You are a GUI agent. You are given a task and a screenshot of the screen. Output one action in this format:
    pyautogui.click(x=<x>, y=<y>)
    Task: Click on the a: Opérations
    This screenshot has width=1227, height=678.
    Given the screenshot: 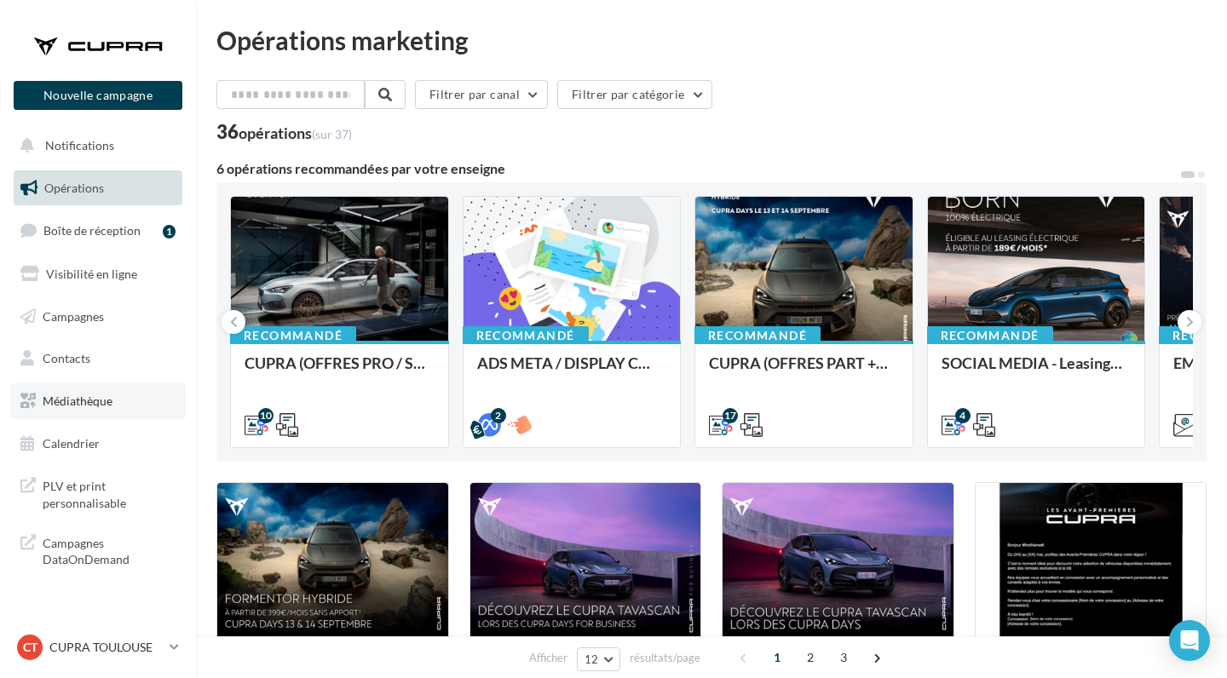 What is the action you would take?
    pyautogui.click(x=98, y=188)
    